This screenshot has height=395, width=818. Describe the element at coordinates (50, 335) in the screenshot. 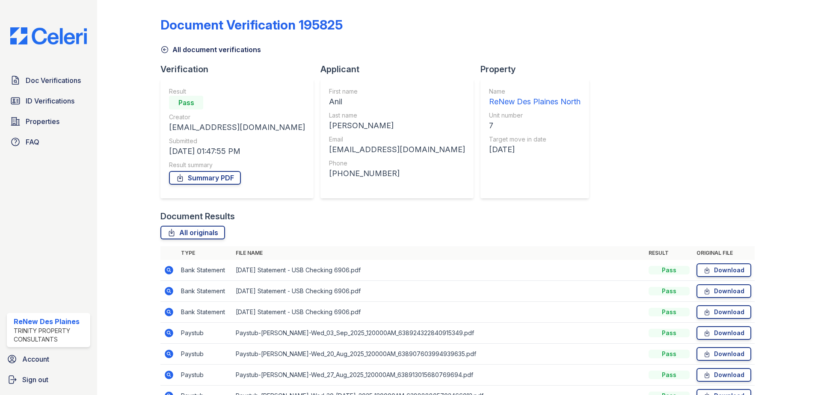

I see `div: Trinity Property Consultants` at that location.